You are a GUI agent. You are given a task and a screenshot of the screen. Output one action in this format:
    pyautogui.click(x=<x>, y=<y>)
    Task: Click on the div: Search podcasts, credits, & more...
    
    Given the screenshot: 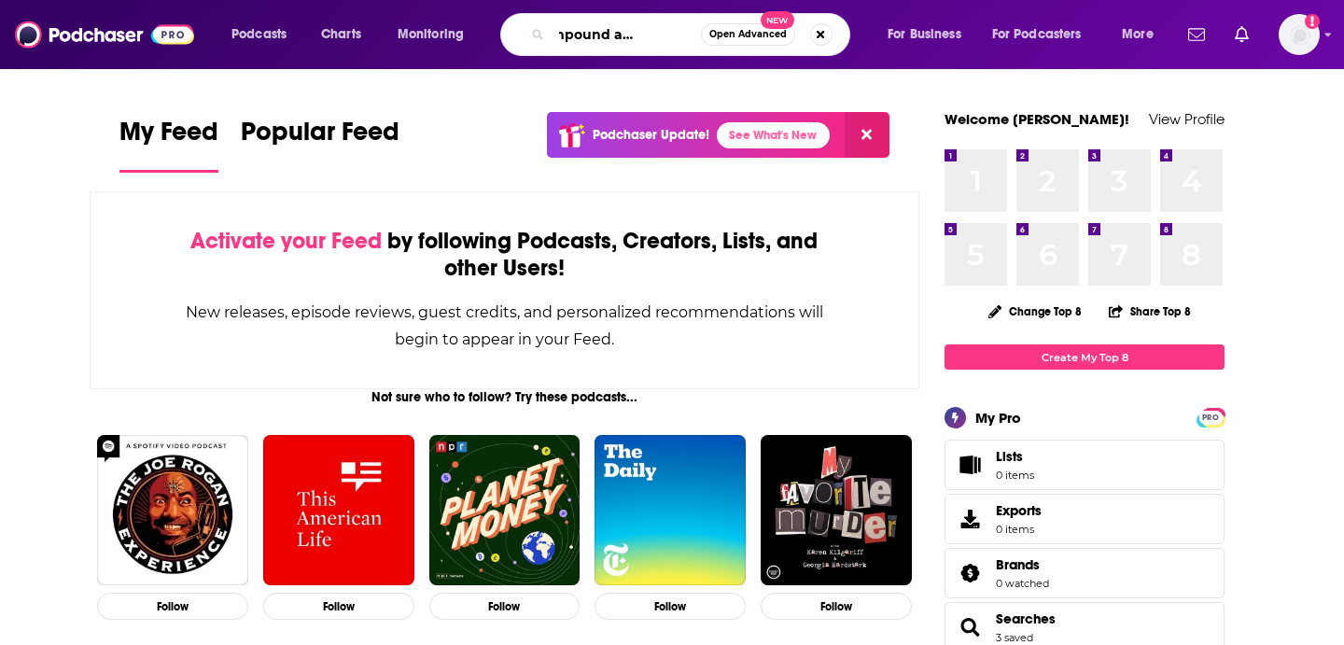 What is the action you would take?
    pyautogui.click(x=692, y=35)
    